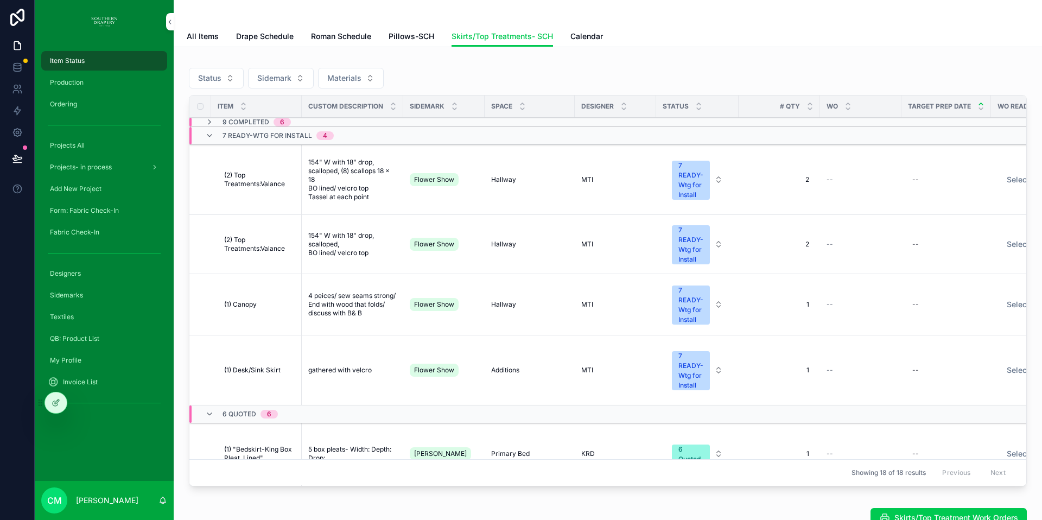  Describe the element at coordinates (344, 78) in the screenshot. I see `span: Materials` at that location.